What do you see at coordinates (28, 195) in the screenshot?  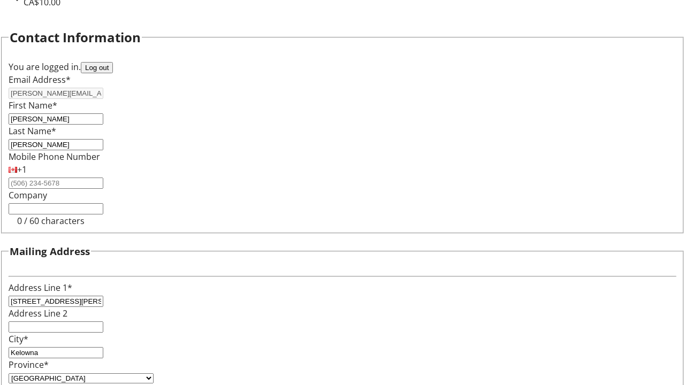 I see `label: Company` at bounding box center [28, 195].